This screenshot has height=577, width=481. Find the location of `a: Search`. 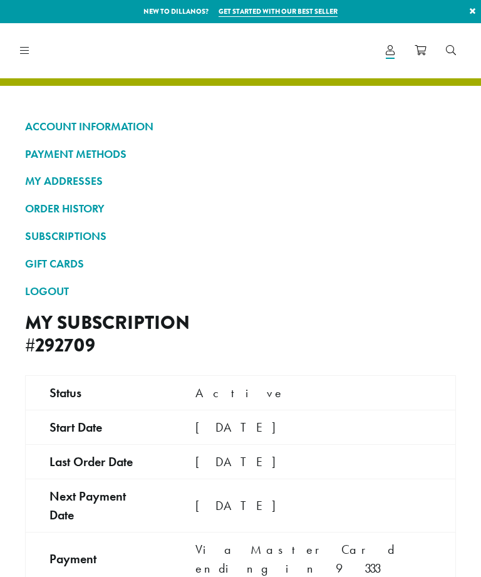

a: Search is located at coordinates (451, 50).